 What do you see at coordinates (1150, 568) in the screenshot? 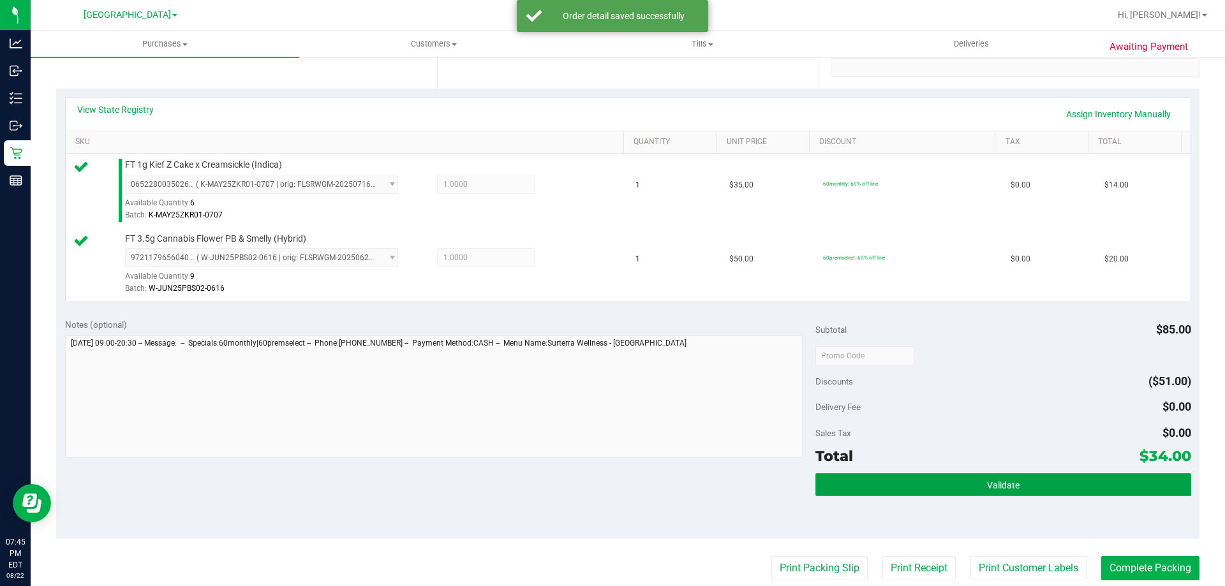
I see `button: Complete Packing` at bounding box center [1150, 568].